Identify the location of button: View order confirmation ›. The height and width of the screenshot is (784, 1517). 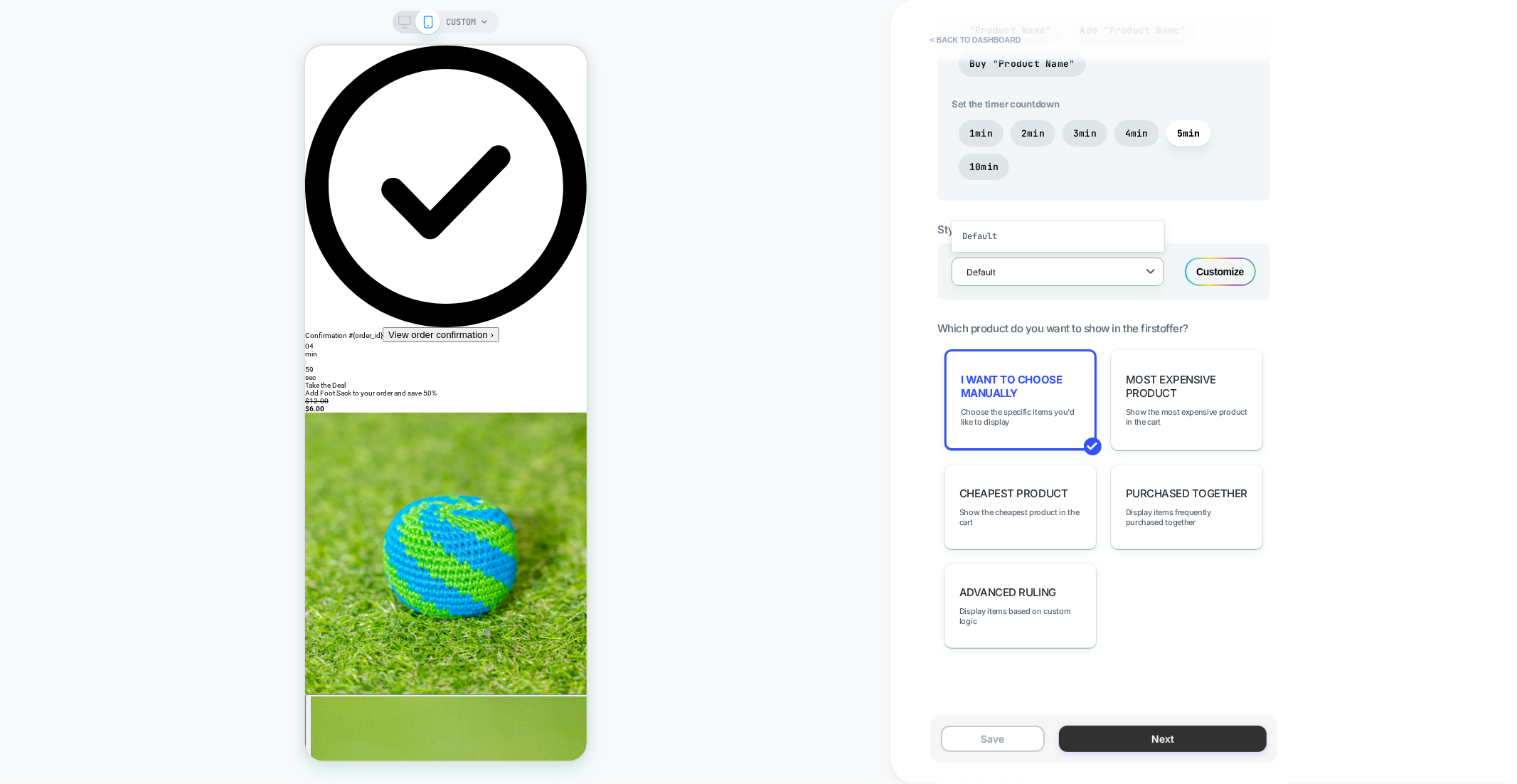
(136, 289).